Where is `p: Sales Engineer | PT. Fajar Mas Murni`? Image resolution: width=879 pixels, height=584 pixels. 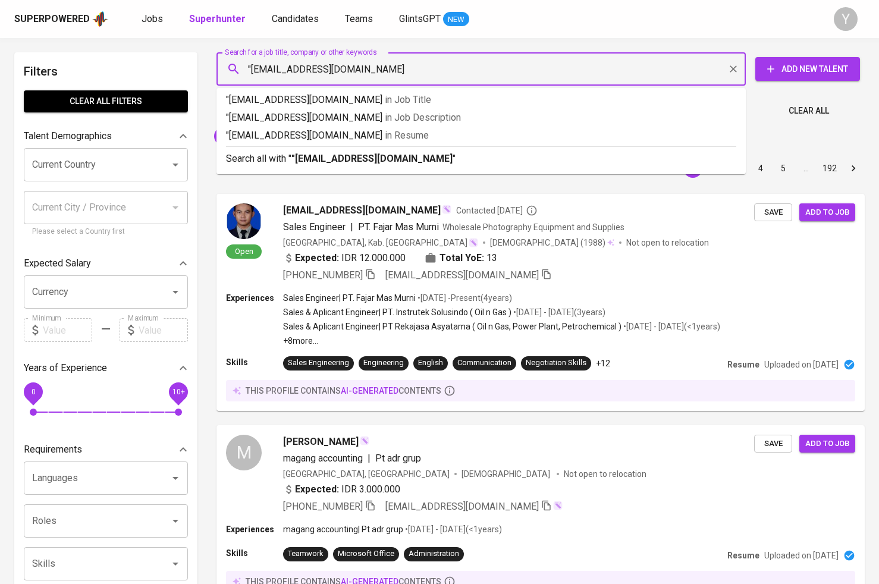 p: Sales Engineer | PT. Fajar Mas Murni is located at coordinates (349, 298).